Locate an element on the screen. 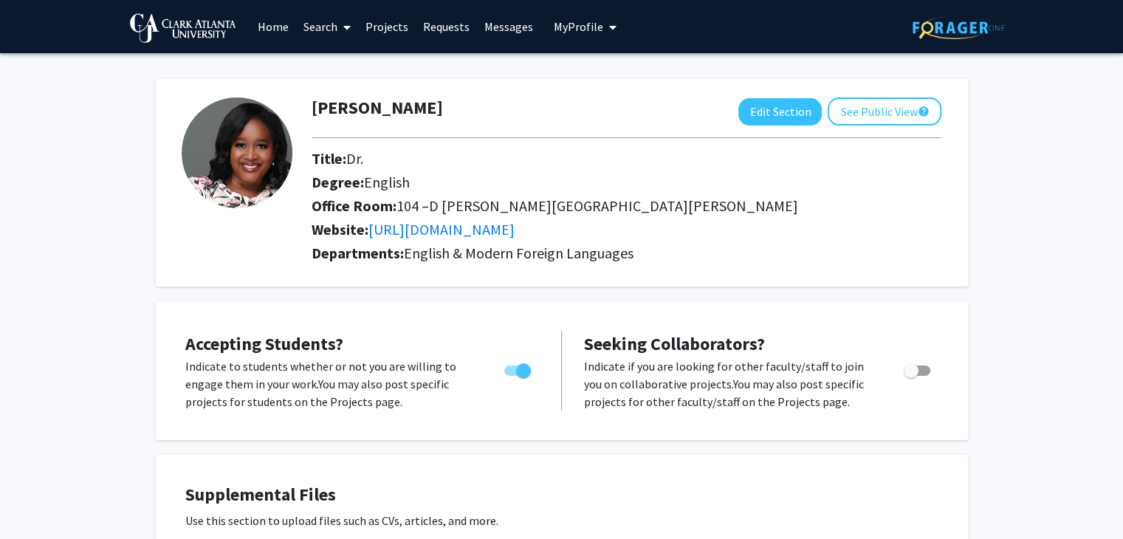 The height and width of the screenshot is (539, 1123). p: Indicate to students whether or not you are willing to engage them in your work. You may also pos... is located at coordinates (331, 384).